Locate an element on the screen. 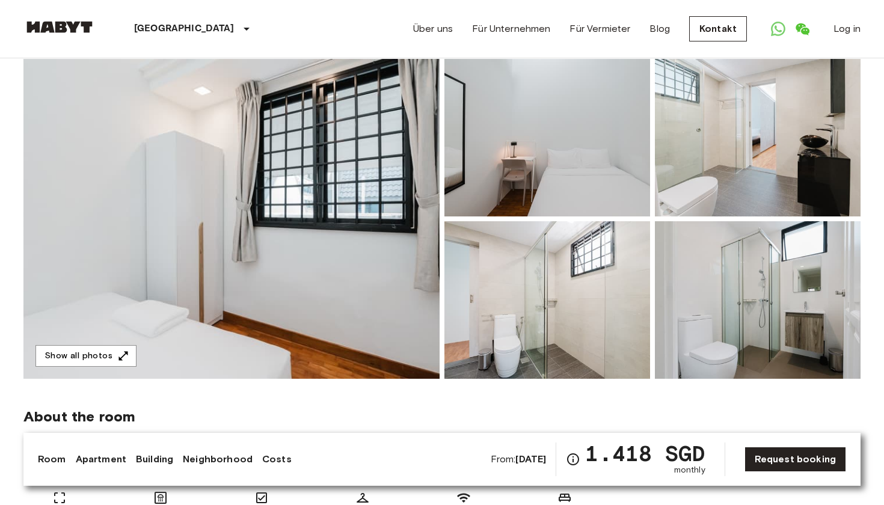  a: Costs is located at coordinates (277, 459).